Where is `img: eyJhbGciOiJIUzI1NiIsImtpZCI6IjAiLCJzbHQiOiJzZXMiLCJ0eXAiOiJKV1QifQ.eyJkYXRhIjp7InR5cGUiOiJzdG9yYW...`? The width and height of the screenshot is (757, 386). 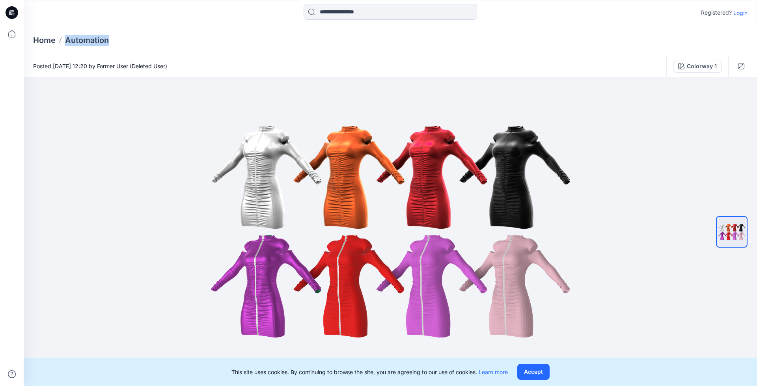
img: eyJhbGciOiJIUzI1NiIsImtpZCI6IjAiLCJzbHQiOiJzZXMiLCJ0eXAiOiJKV1QifQ.eyJkYXRhIjp7InR5cGUiOiJzdG9yYW... is located at coordinates (390, 232).